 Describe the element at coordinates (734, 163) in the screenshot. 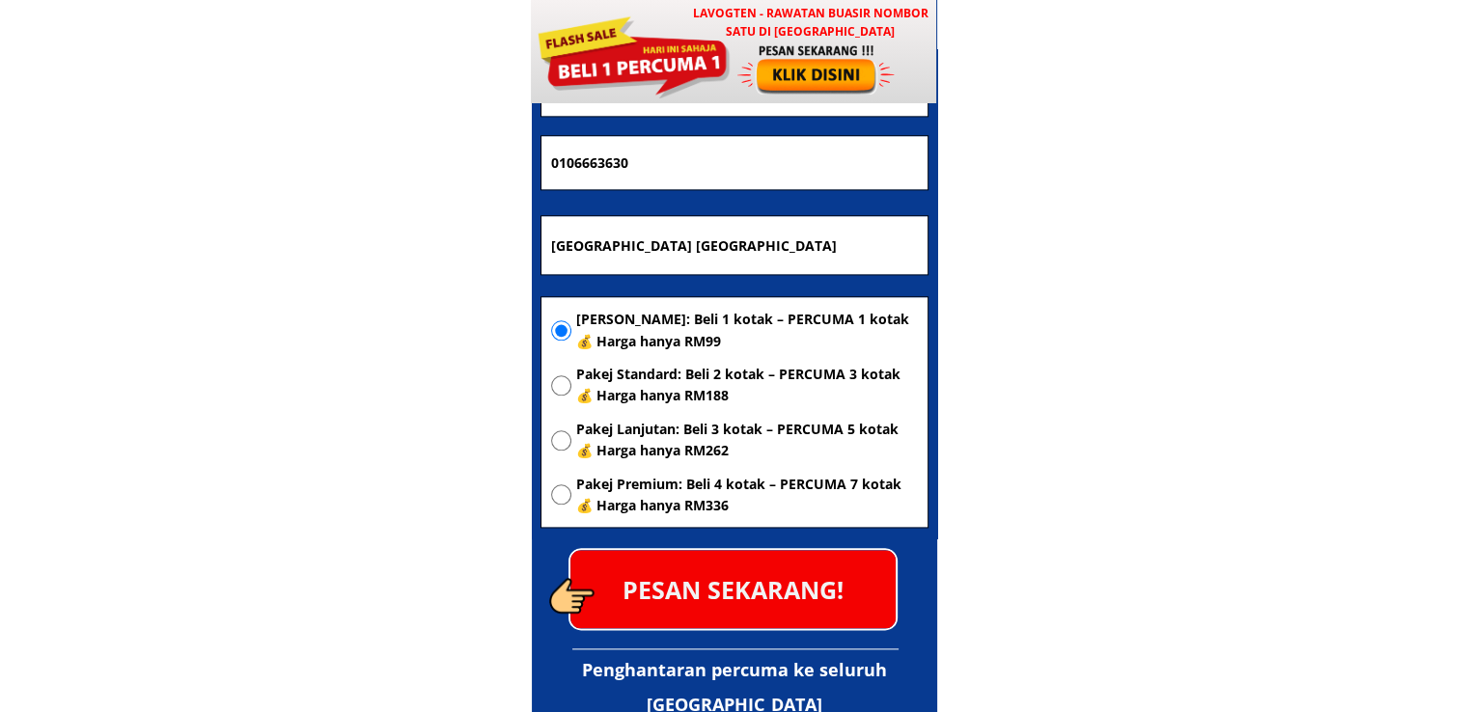

I see `input: Nombor Telefon Bimbit` at that location.